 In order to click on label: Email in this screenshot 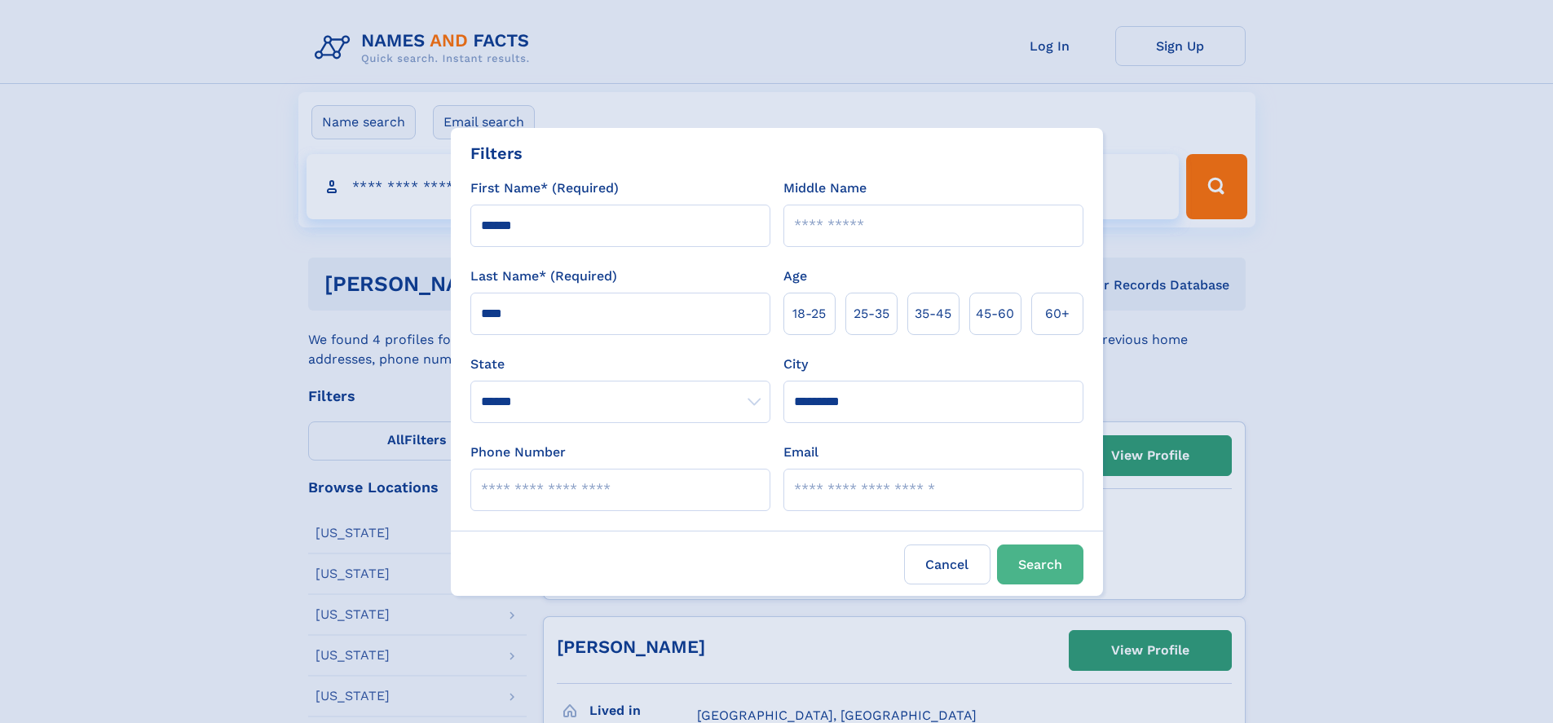, I will do `click(800, 452)`.